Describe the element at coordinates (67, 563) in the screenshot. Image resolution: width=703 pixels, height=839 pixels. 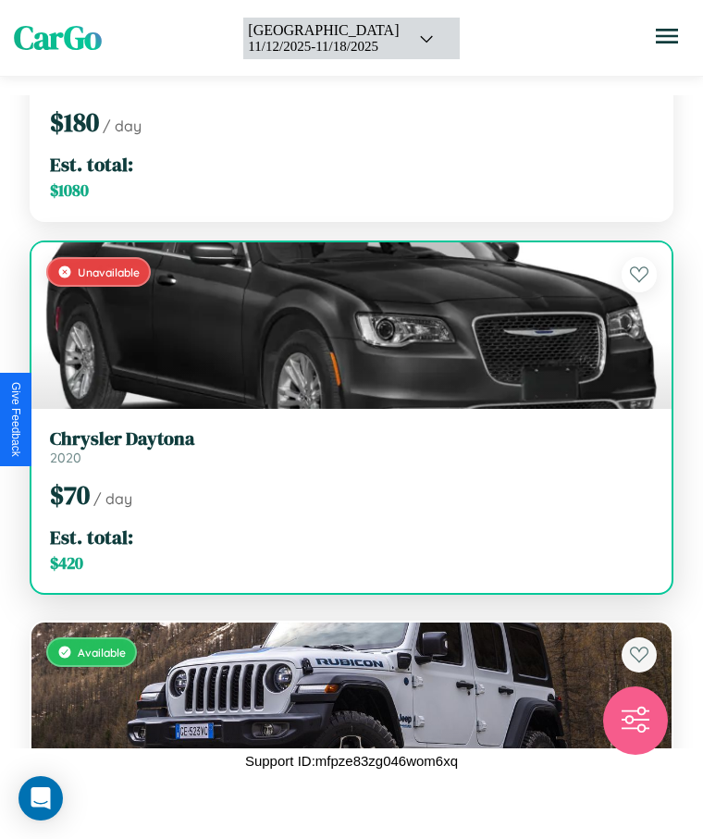
I see `span: $ 420` at that location.